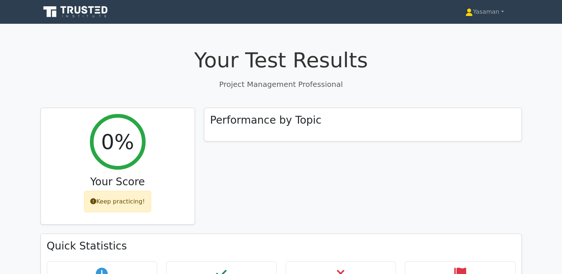  Describe the element at coordinates (117, 202) in the screenshot. I see `div: Keep practicing!` at that location.